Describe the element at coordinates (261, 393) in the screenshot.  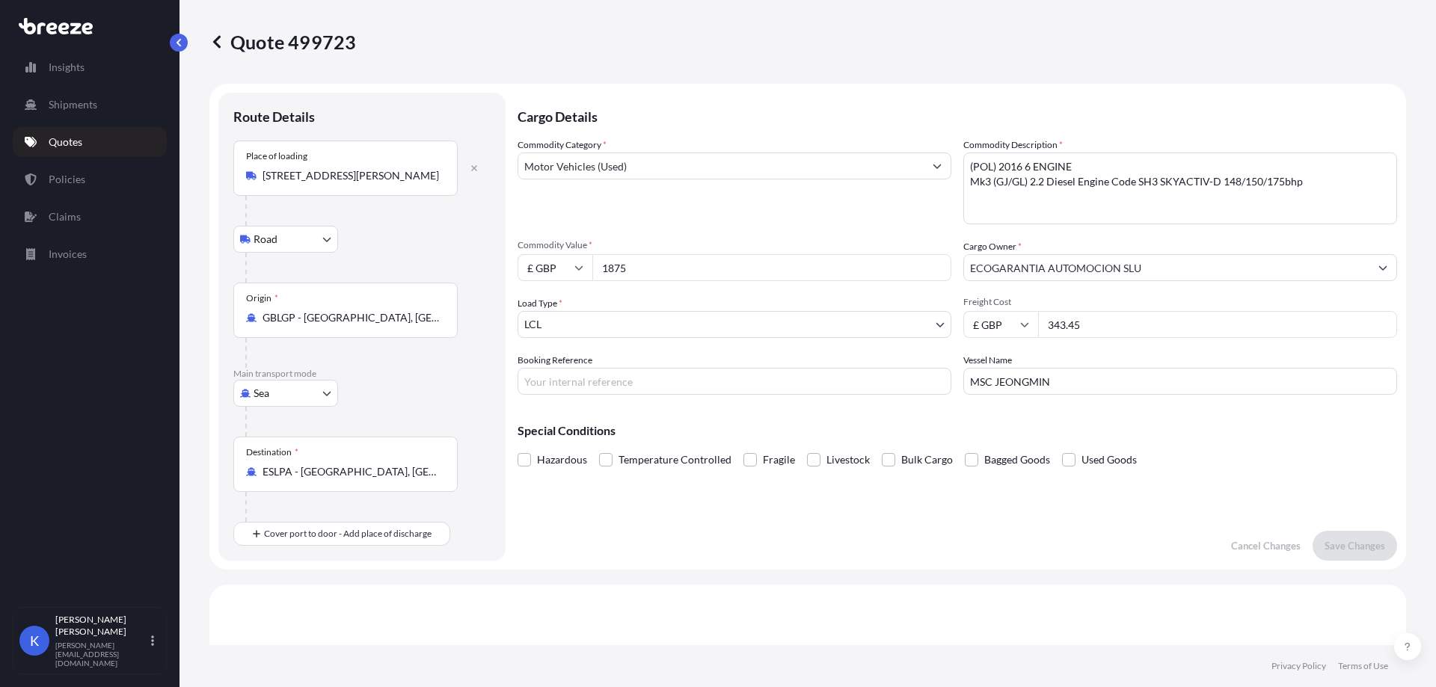
I see `span: Sea` at that location.